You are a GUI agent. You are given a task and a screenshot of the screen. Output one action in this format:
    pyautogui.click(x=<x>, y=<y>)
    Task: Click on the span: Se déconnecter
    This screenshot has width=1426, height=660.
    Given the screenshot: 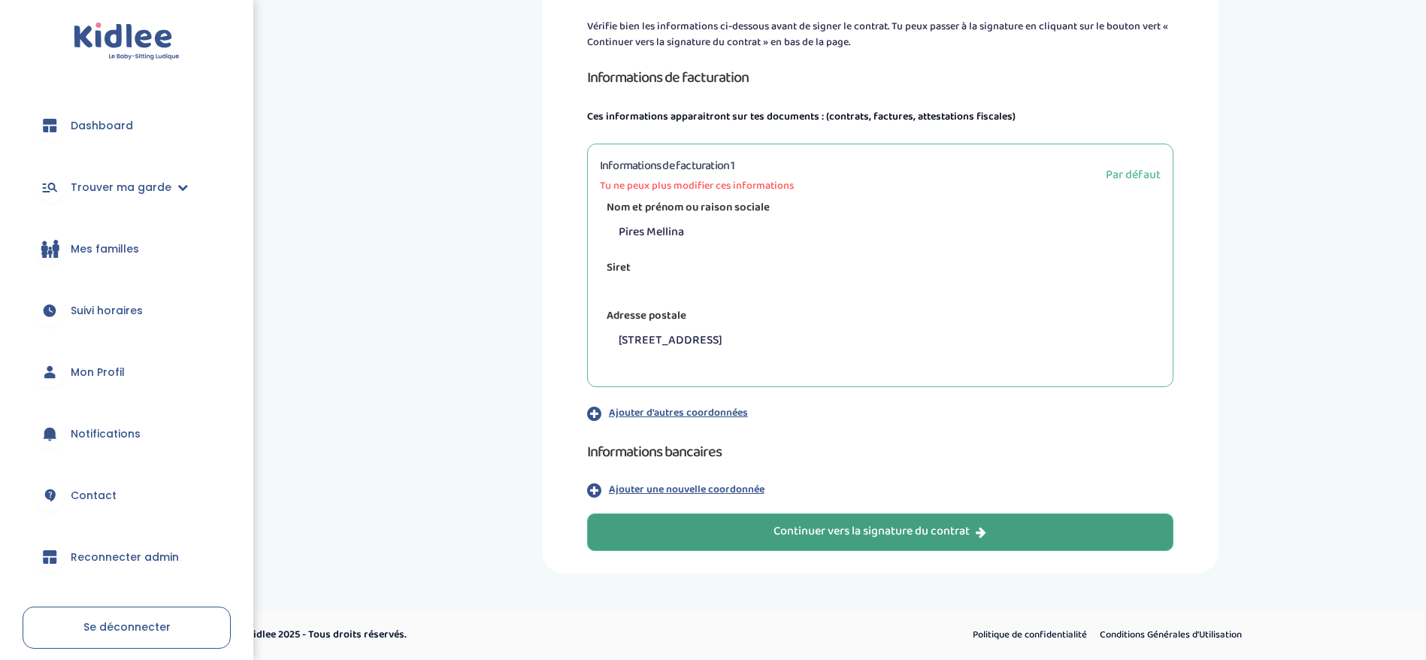 What is the action you would take?
    pyautogui.click(x=127, y=627)
    